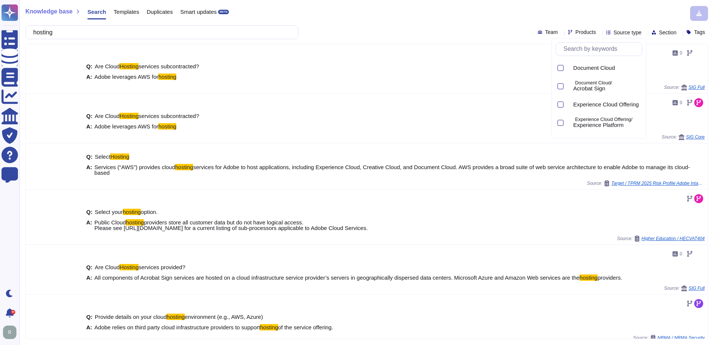 This screenshot has height=345, width=714. What do you see at coordinates (109, 212) in the screenshot?
I see `span: Select your` at bounding box center [109, 212].